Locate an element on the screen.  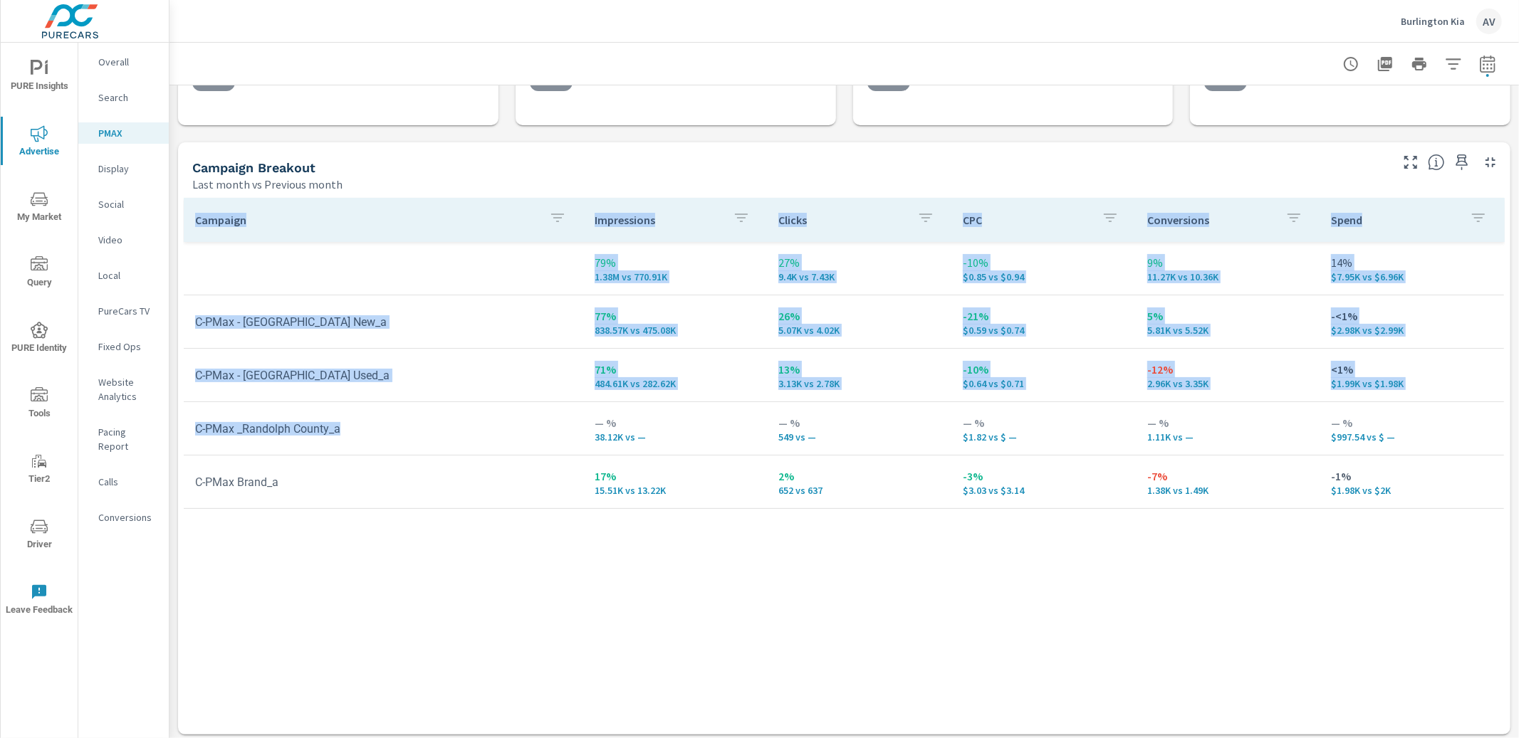
p: Video is located at coordinates (127, 240).